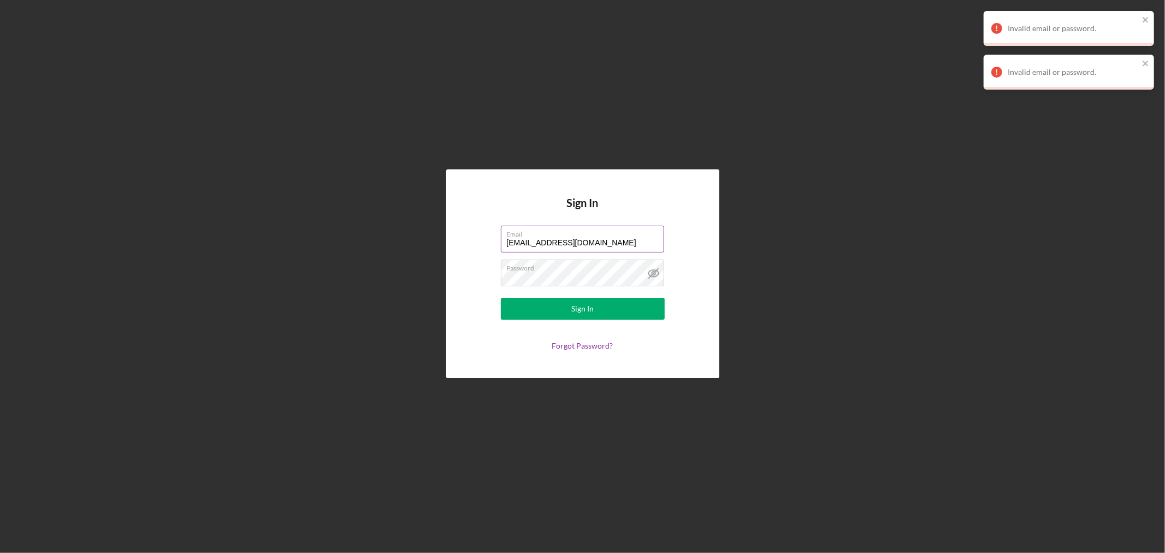 This screenshot has height=553, width=1165. What do you see at coordinates (583, 345) in the screenshot?
I see `a: Forgot Password?` at bounding box center [583, 345].